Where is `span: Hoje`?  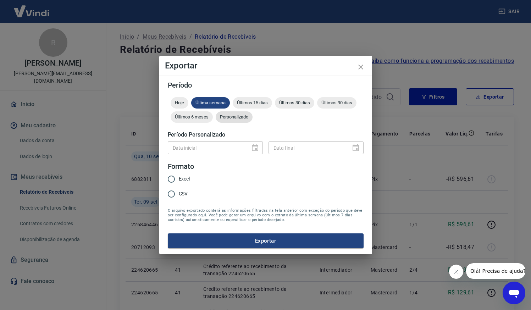
span: Hoje is located at coordinates (180, 103).